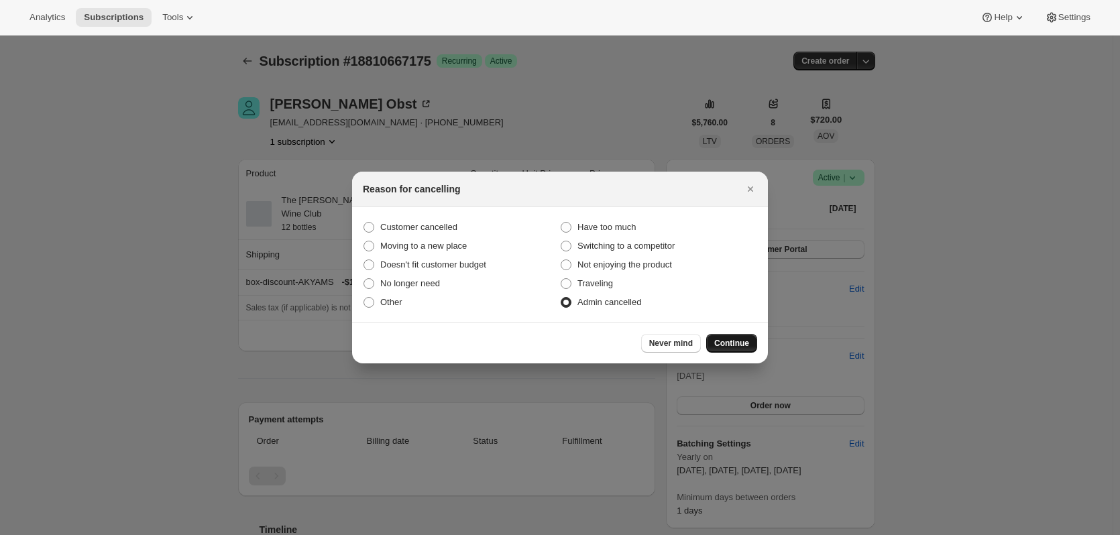 The height and width of the screenshot is (535, 1120). What do you see at coordinates (1074, 17) in the screenshot?
I see `span: Settings` at bounding box center [1074, 17].